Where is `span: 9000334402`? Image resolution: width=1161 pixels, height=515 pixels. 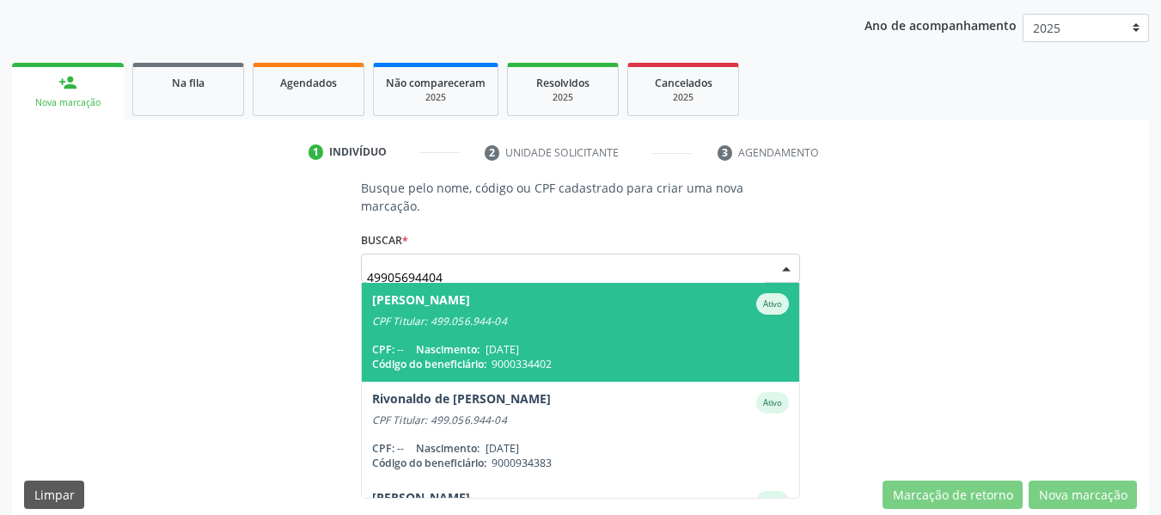 span: 9000334402 is located at coordinates (522, 363).